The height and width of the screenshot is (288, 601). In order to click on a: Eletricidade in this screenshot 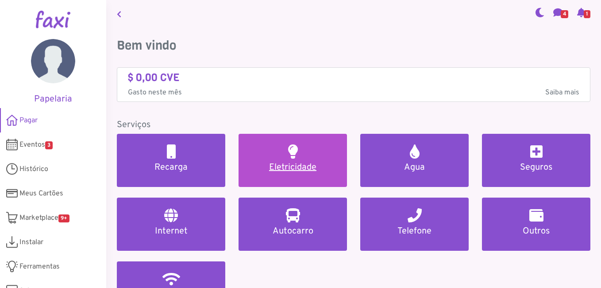, I will do `click(293, 160)`.